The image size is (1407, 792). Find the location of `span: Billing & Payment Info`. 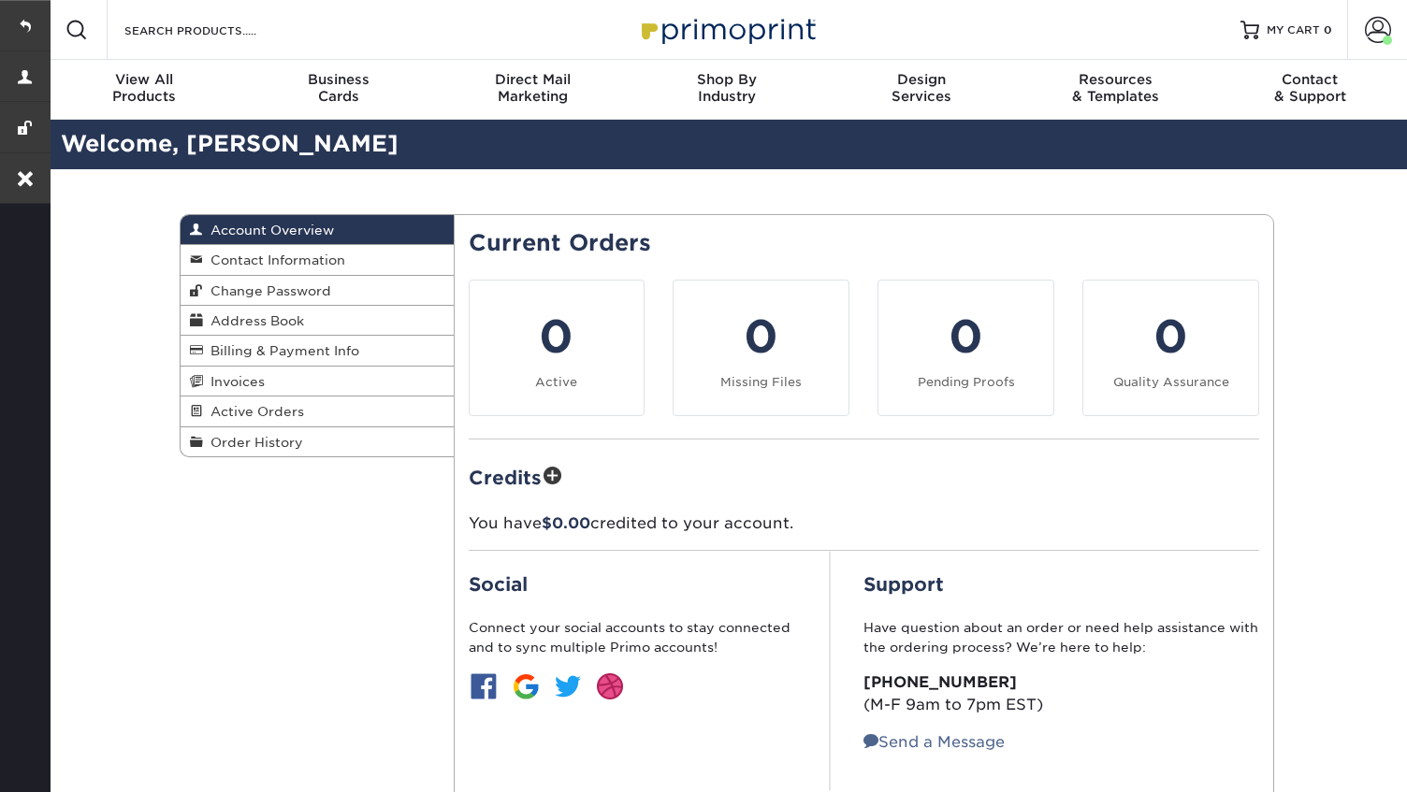

span: Billing & Payment Info is located at coordinates (281, 351).